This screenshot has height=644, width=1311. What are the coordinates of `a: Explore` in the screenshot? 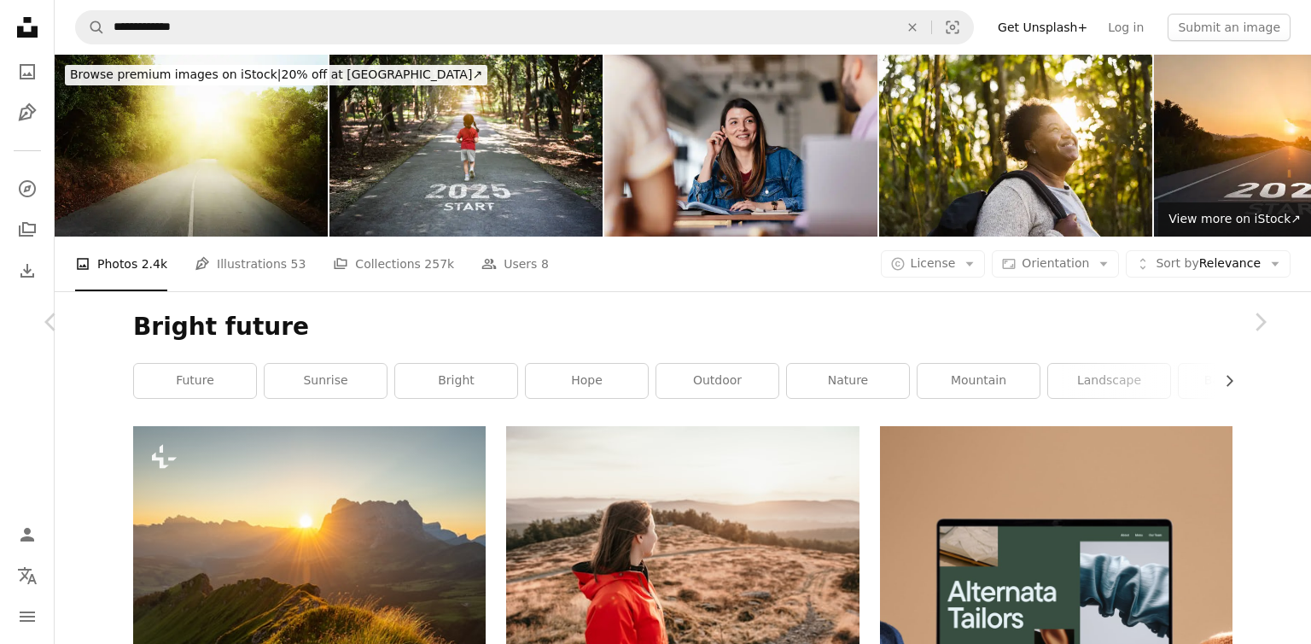 It's located at (27, 189).